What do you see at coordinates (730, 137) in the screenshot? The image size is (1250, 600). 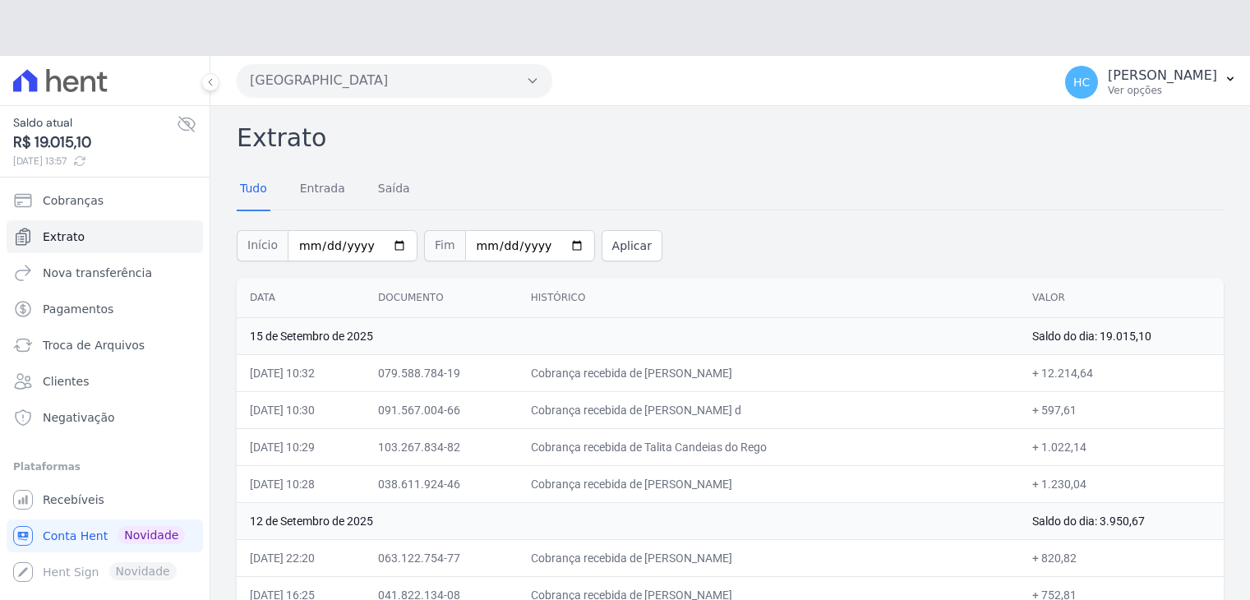 I see `h2: Extrato` at bounding box center [730, 137].